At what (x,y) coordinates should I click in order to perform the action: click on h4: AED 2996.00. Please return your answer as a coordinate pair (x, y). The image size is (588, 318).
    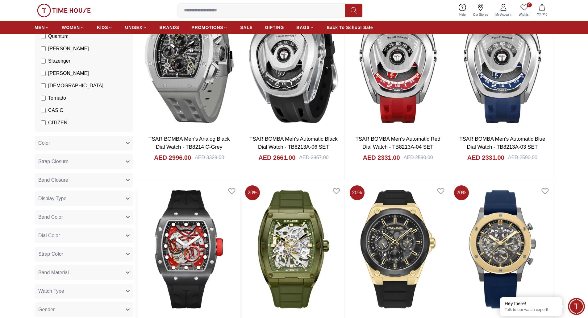
    Looking at the image, I should click on (172, 158).